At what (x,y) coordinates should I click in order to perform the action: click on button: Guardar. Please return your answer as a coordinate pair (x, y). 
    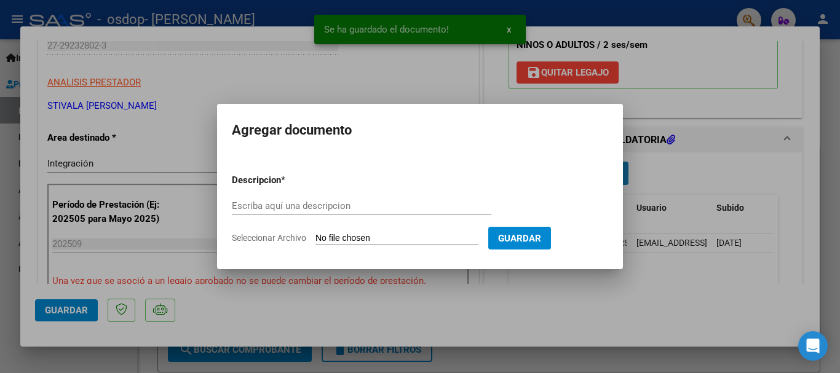
    Looking at the image, I should click on (520, 238).